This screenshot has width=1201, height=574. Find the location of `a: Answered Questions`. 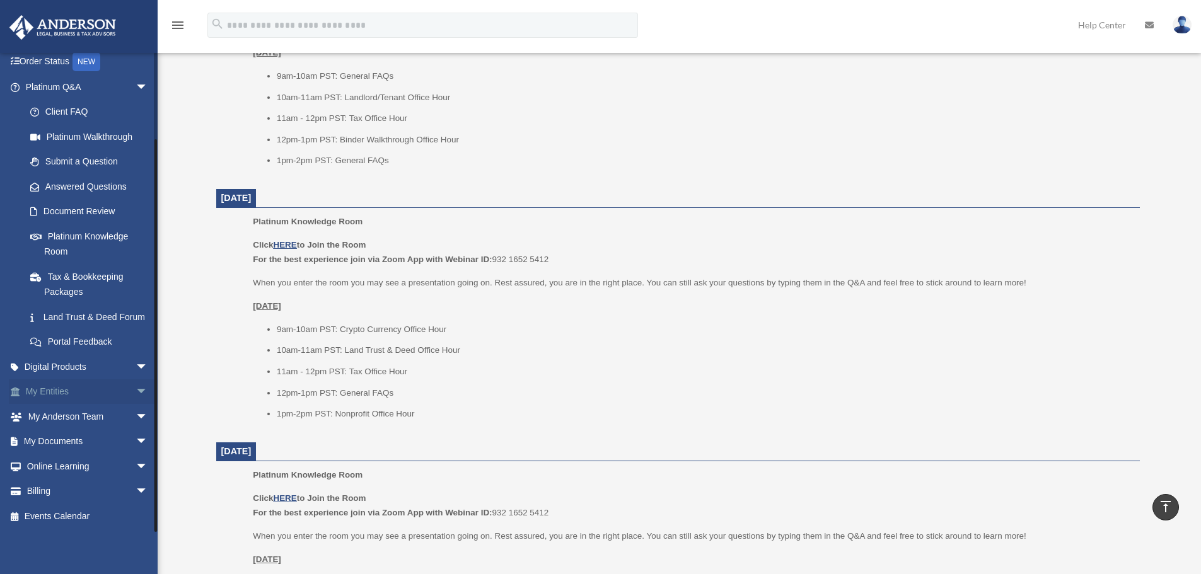

a: Answered Questions is located at coordinates (92, 187).